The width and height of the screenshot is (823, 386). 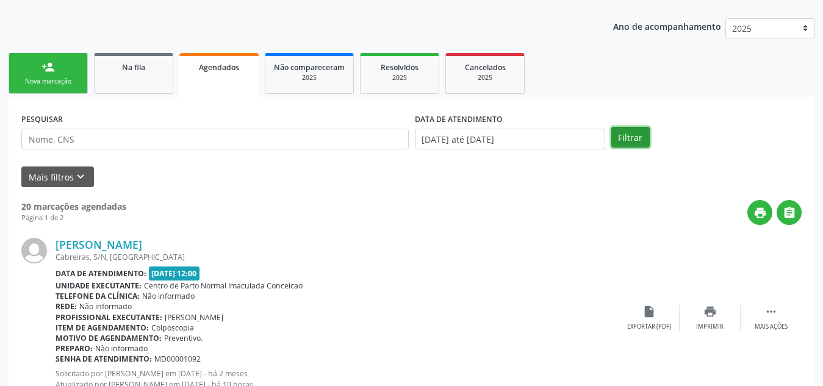 I want to click on span: Na fila, so click(x=134, y=67).